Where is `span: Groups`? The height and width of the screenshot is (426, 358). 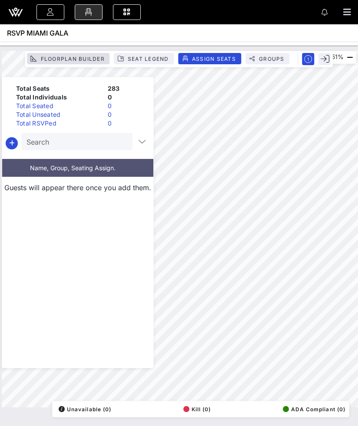
span: Groups is located at coordinates (271, 59).